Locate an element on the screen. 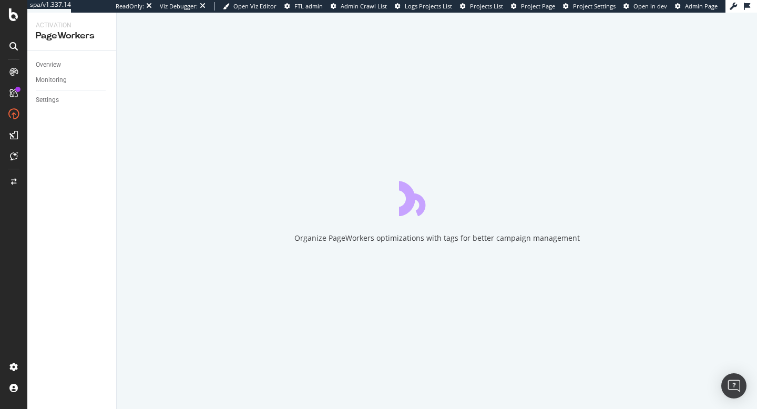 Image resolution: width=757 pixels, height=409 pixels. span: Admin Crawl List is located at coordinates (364, 6).